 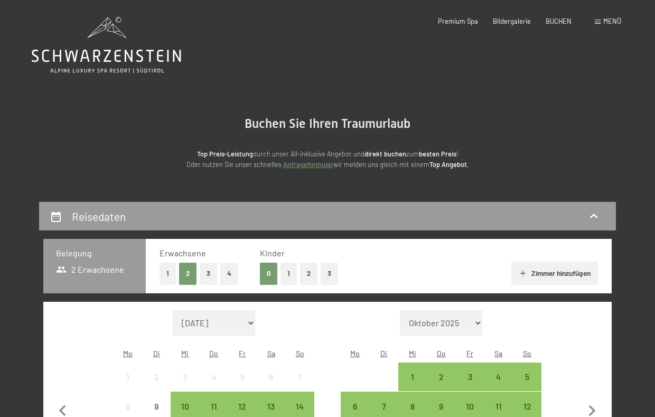 I want to click on button: 4, so click(x=229, y=273).